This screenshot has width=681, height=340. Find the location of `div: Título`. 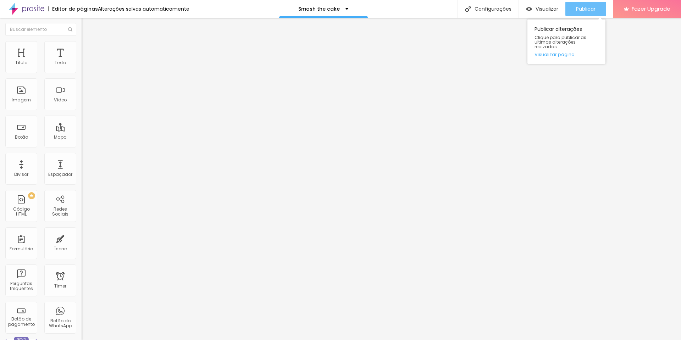

div: Título is located at coordinates (21, 63).